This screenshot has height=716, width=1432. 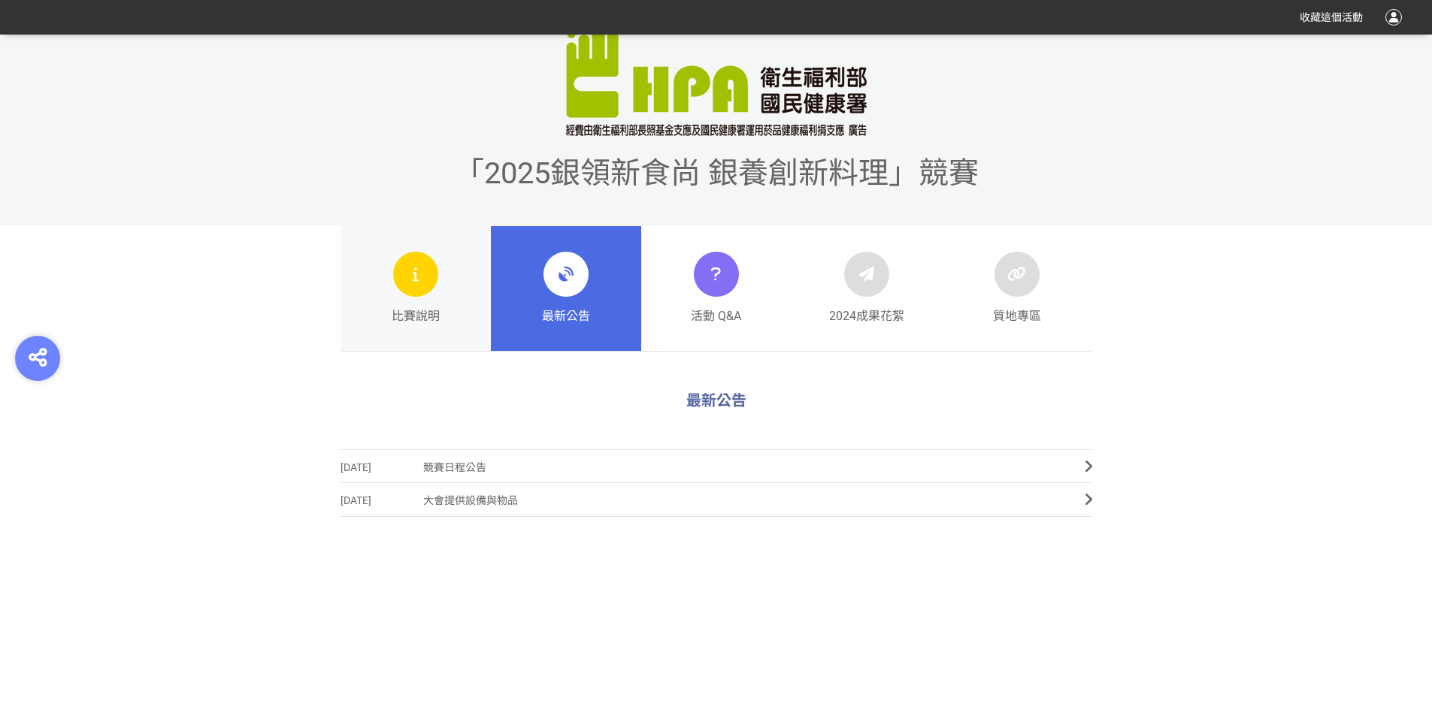 What do you see at coordinates (743, 501) in the screenshot?
I see `span: 大會提供設備與物品` at bounding box center [743, 501].